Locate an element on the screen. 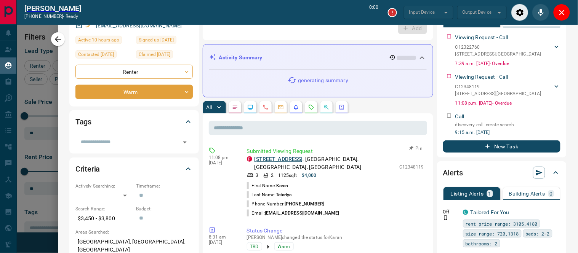  p: 1 is located at coordinates (490, 194).